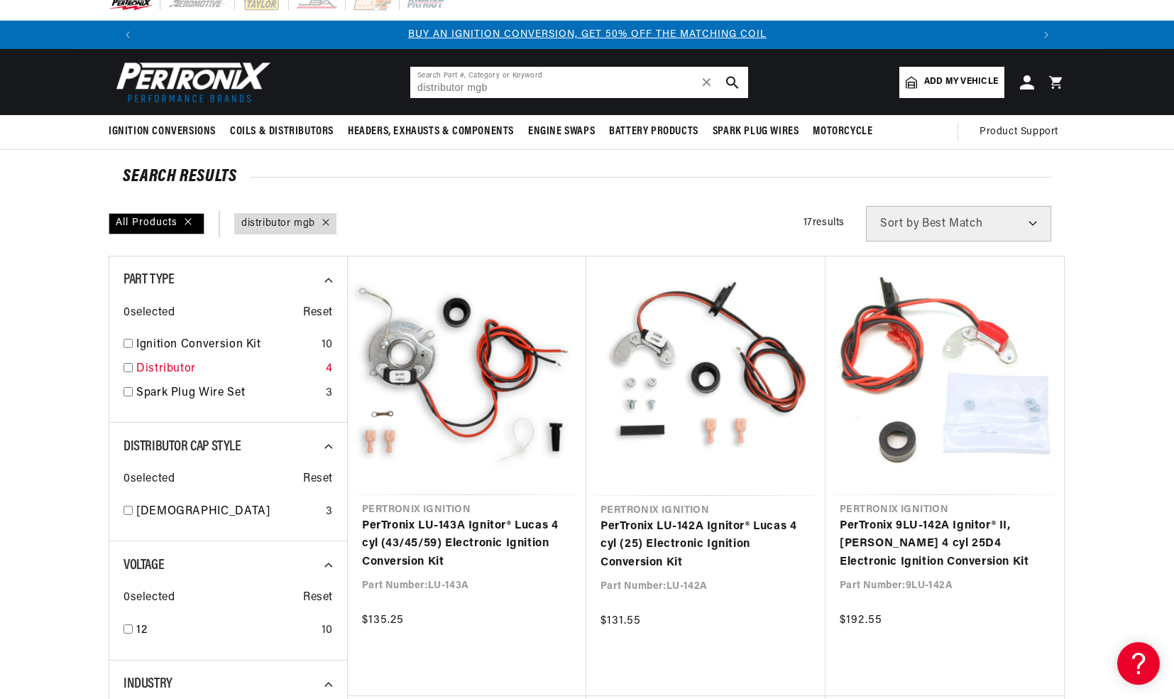 This screenshot has width=1174, height=699. Describe the element at coordinates (1047, 35) in the screenshot. I see `button: Translation missing: en.sections.announcements.next_announcement` at that location.